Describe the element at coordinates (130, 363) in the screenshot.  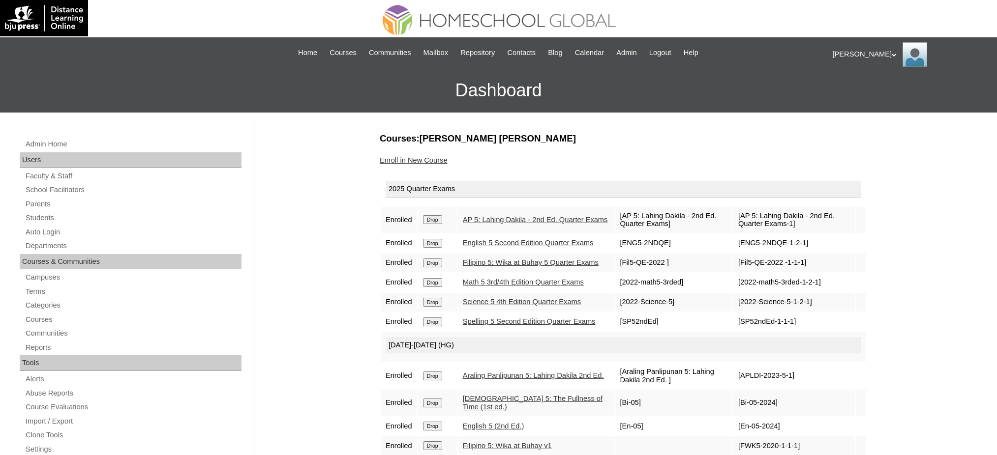
I see `div: Tools` at that location.